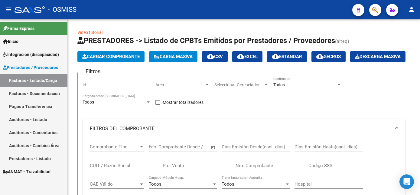  Describe the element at coordinates (90, 32) in the screenshot. I see `a: Video tutorial` at that location.